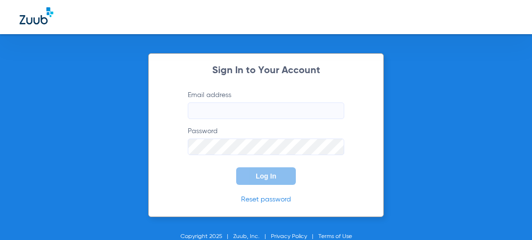  What do you see at coordinates (266, 111) in the screenshot?
I see `input: Email address` at bounding box center [266, 111].